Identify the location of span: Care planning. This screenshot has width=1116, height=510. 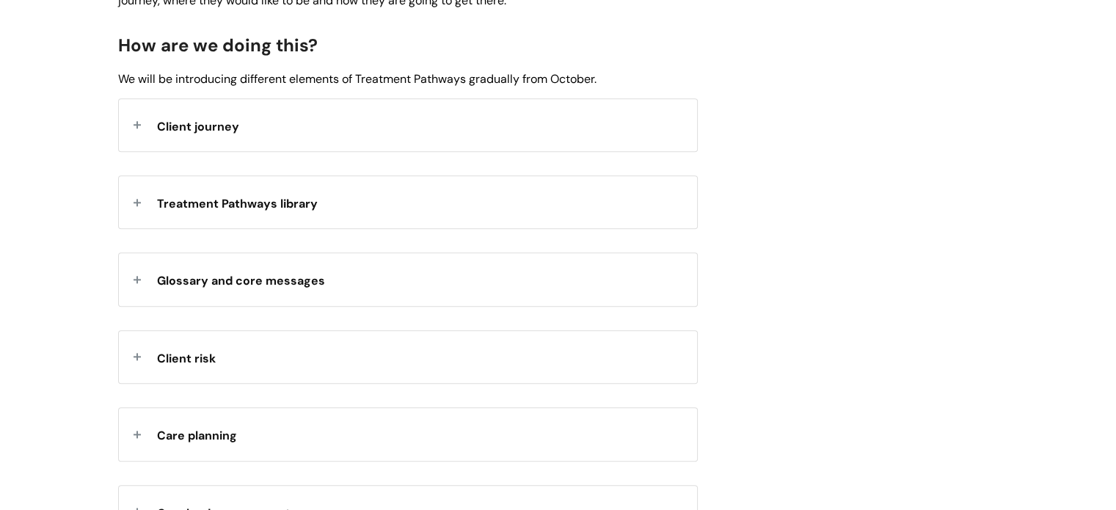
(197, 435).